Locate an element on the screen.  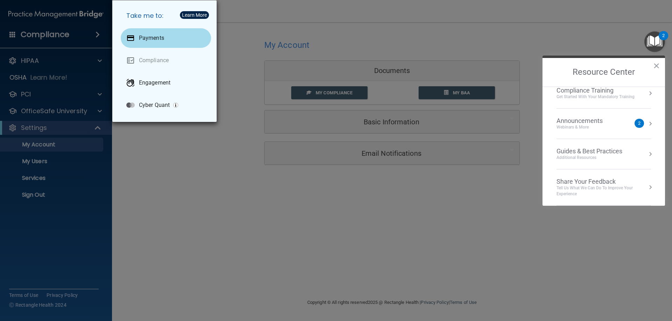
p: Payments is located at coordinates (151, 38).